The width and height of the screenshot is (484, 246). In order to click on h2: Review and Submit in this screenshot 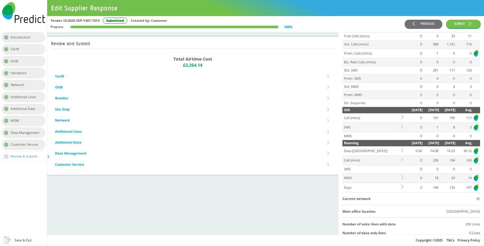, I will do `click(71, 44)`.